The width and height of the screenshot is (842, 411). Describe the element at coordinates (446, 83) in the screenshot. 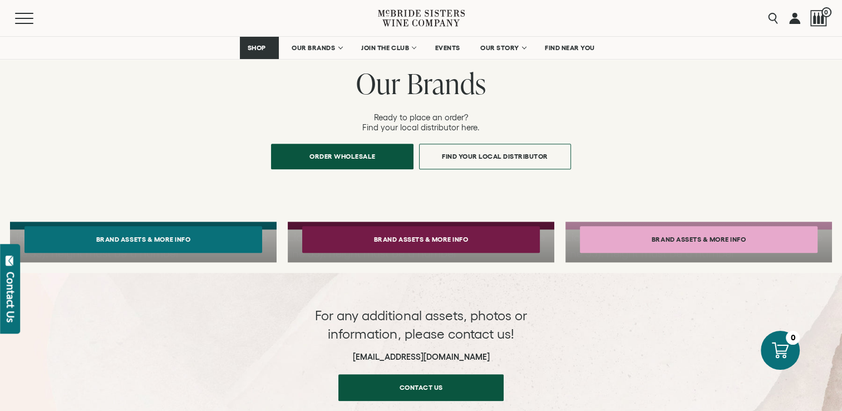

I see `span: Brands` at that location.